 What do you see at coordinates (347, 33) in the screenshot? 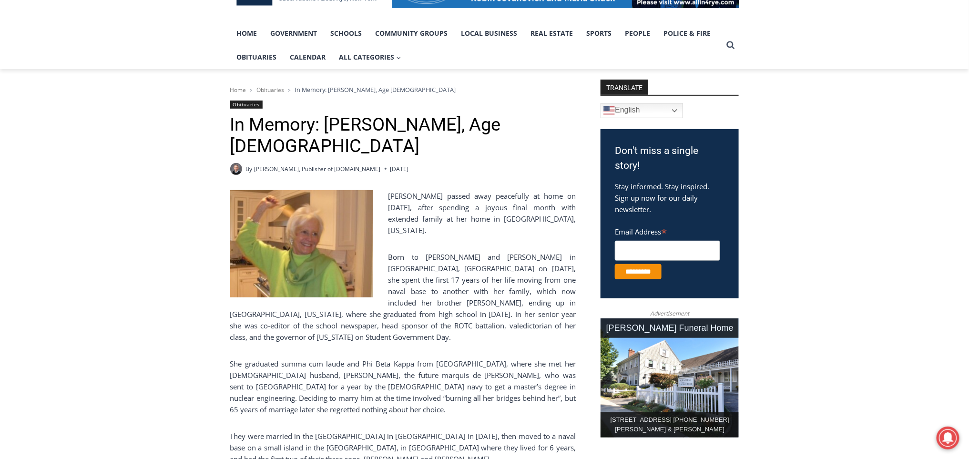
I see `a: Schools` at bounding box center [347, 33].